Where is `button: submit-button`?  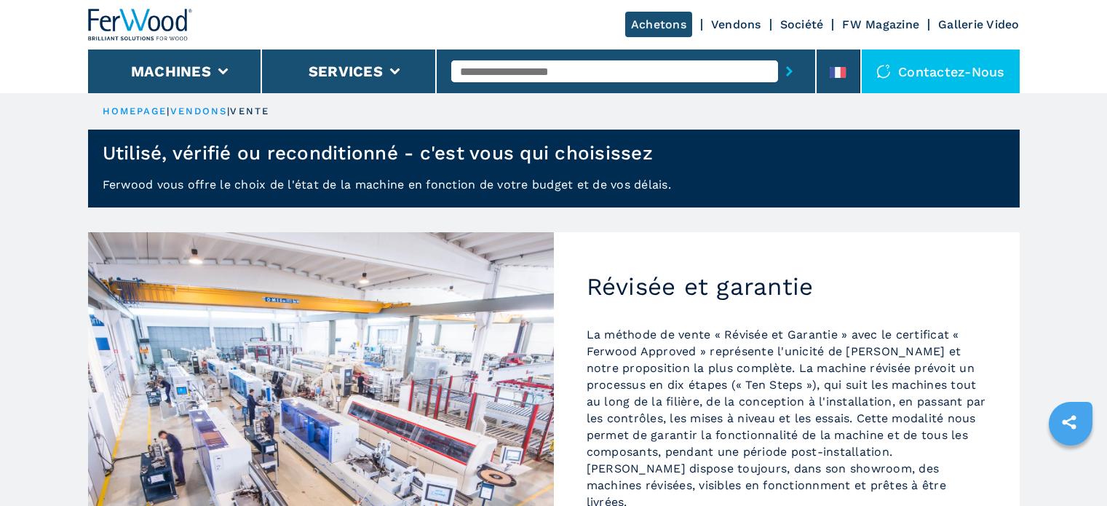
button: submit-button is located at coordinates (789, 71).